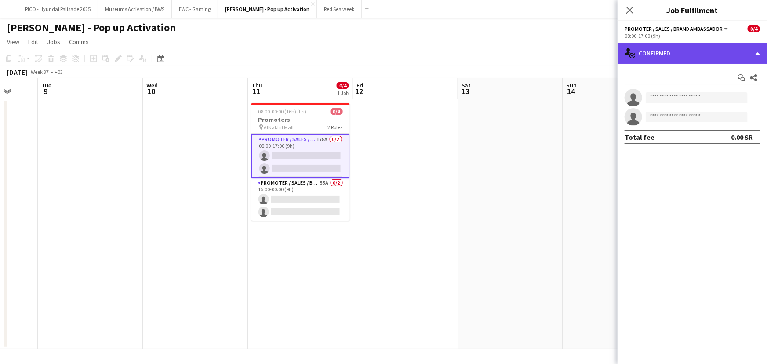  What do you see at coordinates (282, 111) in the screenshot?
I see `span: 08:00-00:00 (16h) (Fri)` at bounding box center [282, 111].